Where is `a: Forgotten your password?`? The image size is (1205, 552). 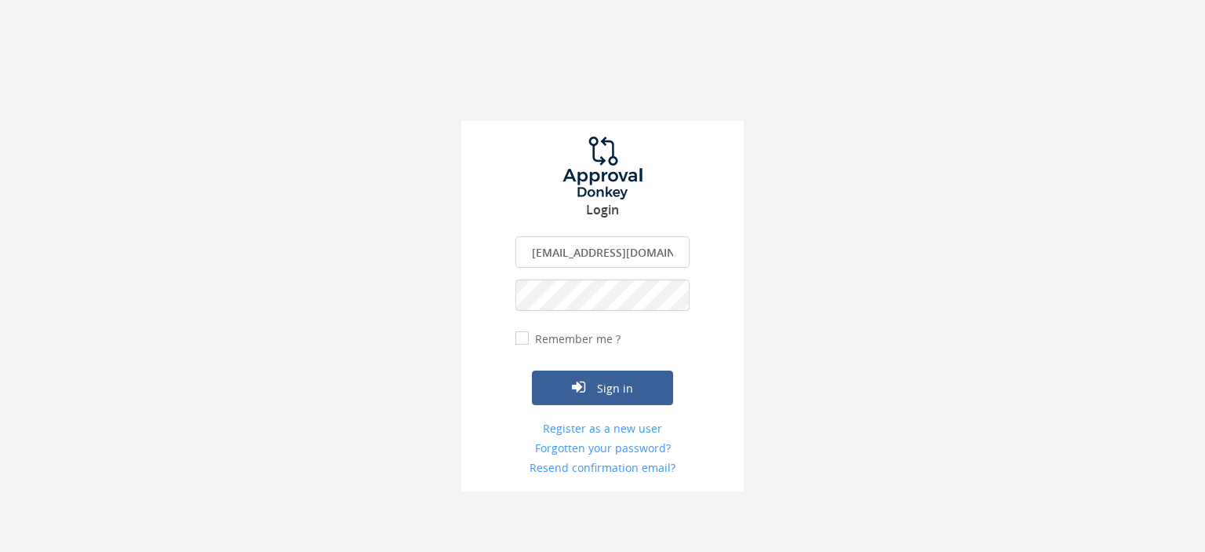 a: Forgotten your password? is located at coordinates (602, 448).